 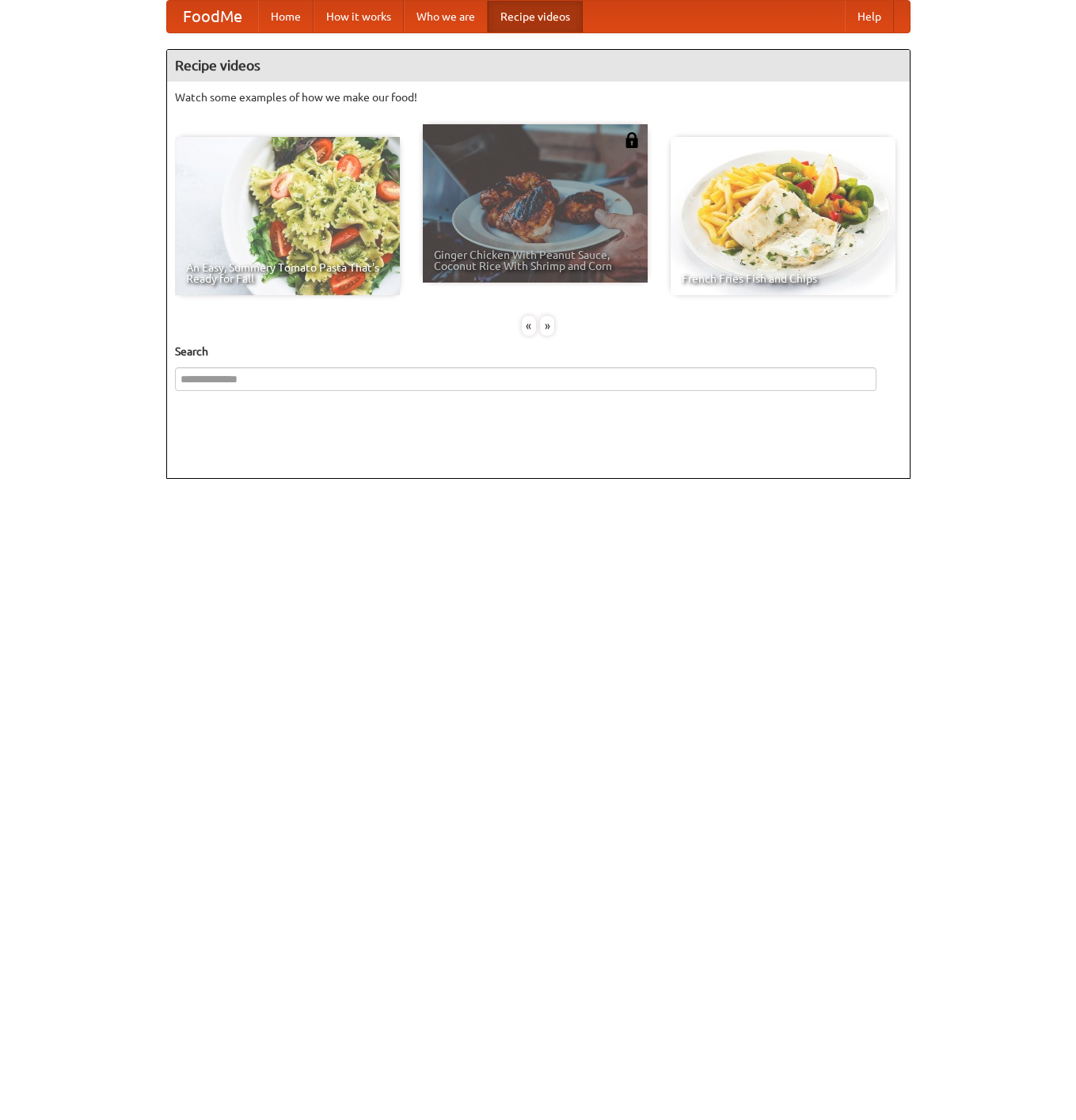 I want to click on img: 483408.png, so click(x=631, y=140).